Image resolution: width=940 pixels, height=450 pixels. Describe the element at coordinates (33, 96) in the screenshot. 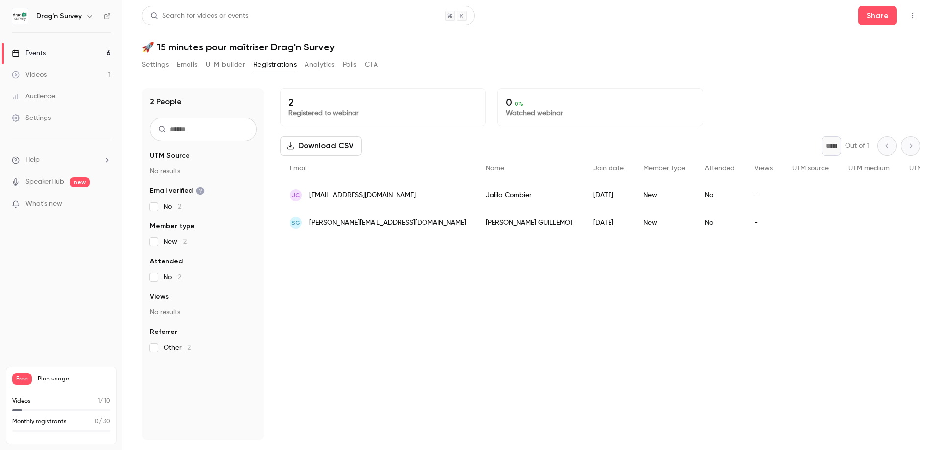

I see `div: Audience` at that location.